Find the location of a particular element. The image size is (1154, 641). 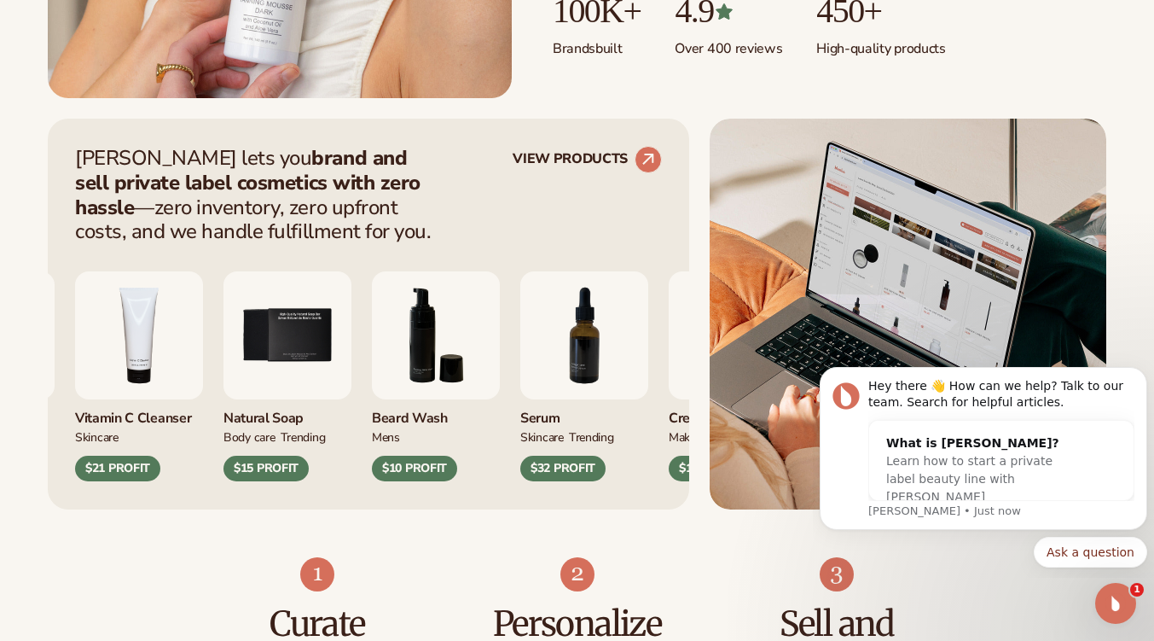

img: Foaming beard wash. is located at coordinates (436, 335).